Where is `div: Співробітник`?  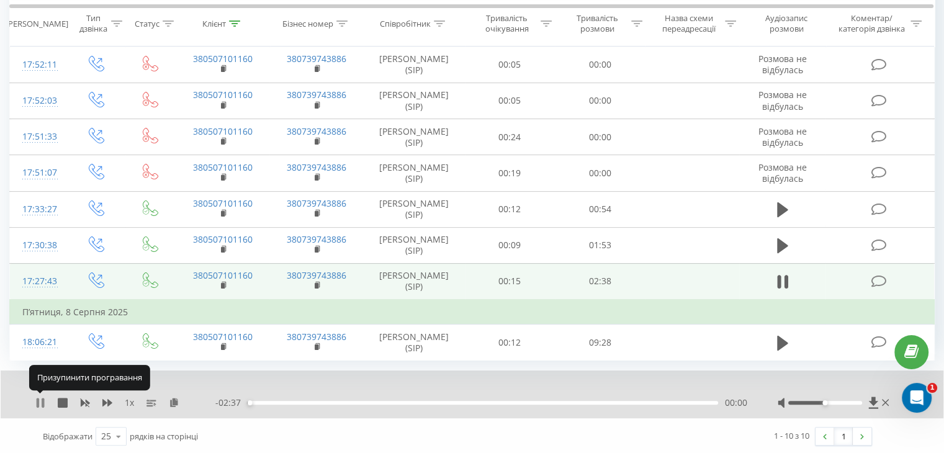
div: Співробітник is located at coordinates (405, 23).